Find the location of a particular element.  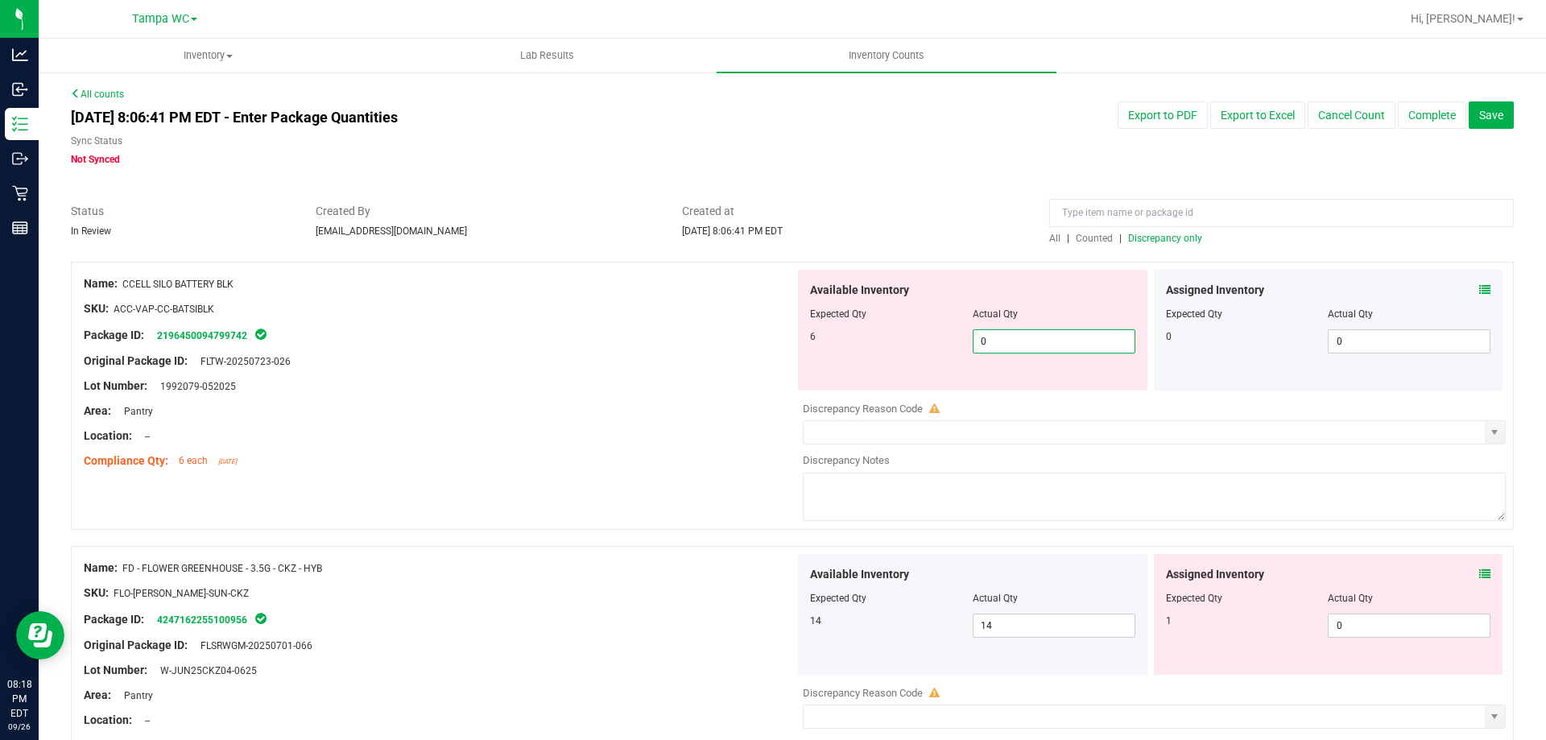

div: 0 is located at coordinates (1247, 337).